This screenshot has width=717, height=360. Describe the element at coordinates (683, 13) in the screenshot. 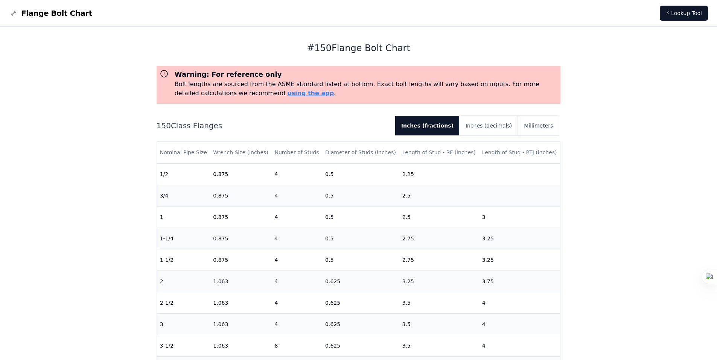

I see `a: ⚡ Lookup Tool` at that location.